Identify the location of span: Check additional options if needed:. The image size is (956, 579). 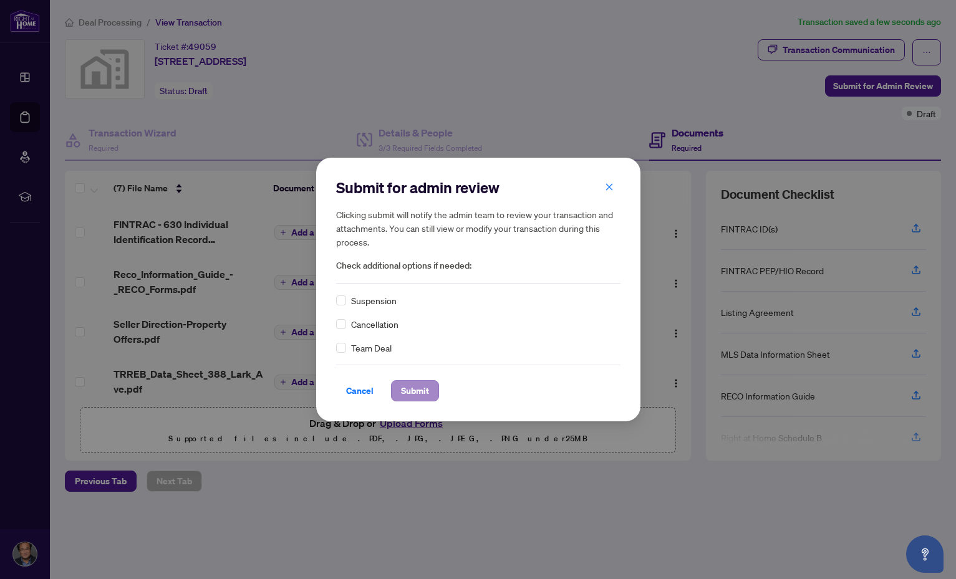
(478, 266).